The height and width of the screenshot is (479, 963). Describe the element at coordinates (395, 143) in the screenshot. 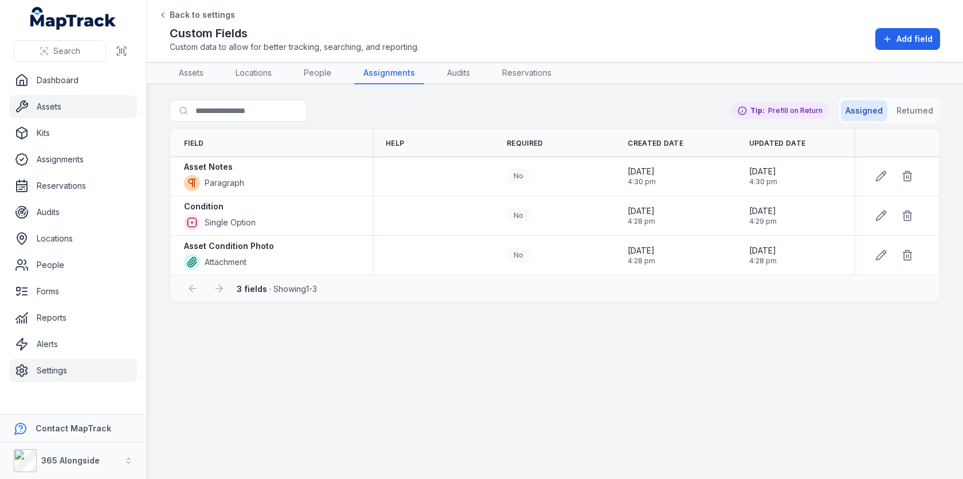

I see `span: Help` at that location.